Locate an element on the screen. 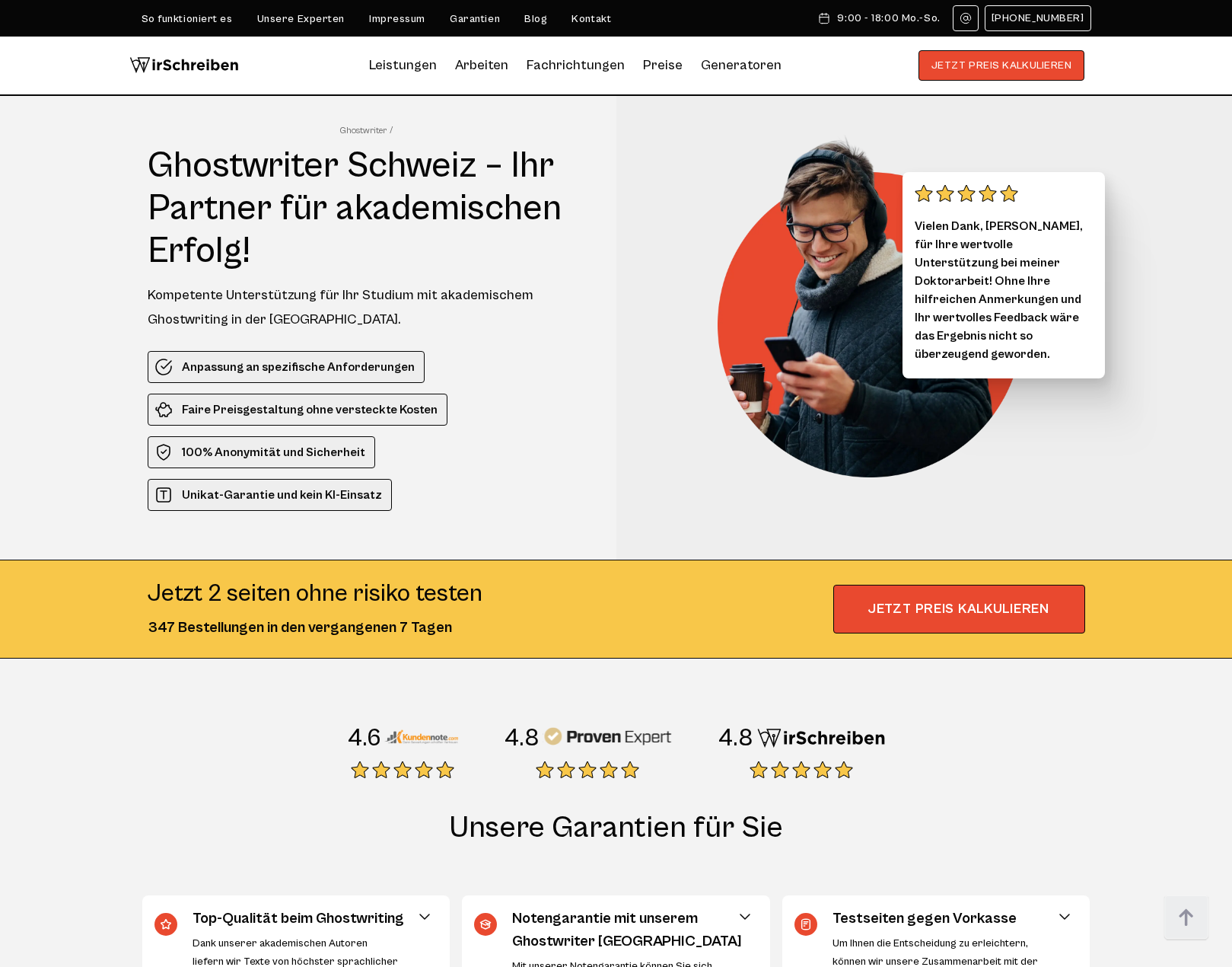 The width and height of the screenshot is (1232, 967). img: Unikat-Garantie und kein KI-Einsatz is located at coordinates (164, 495).